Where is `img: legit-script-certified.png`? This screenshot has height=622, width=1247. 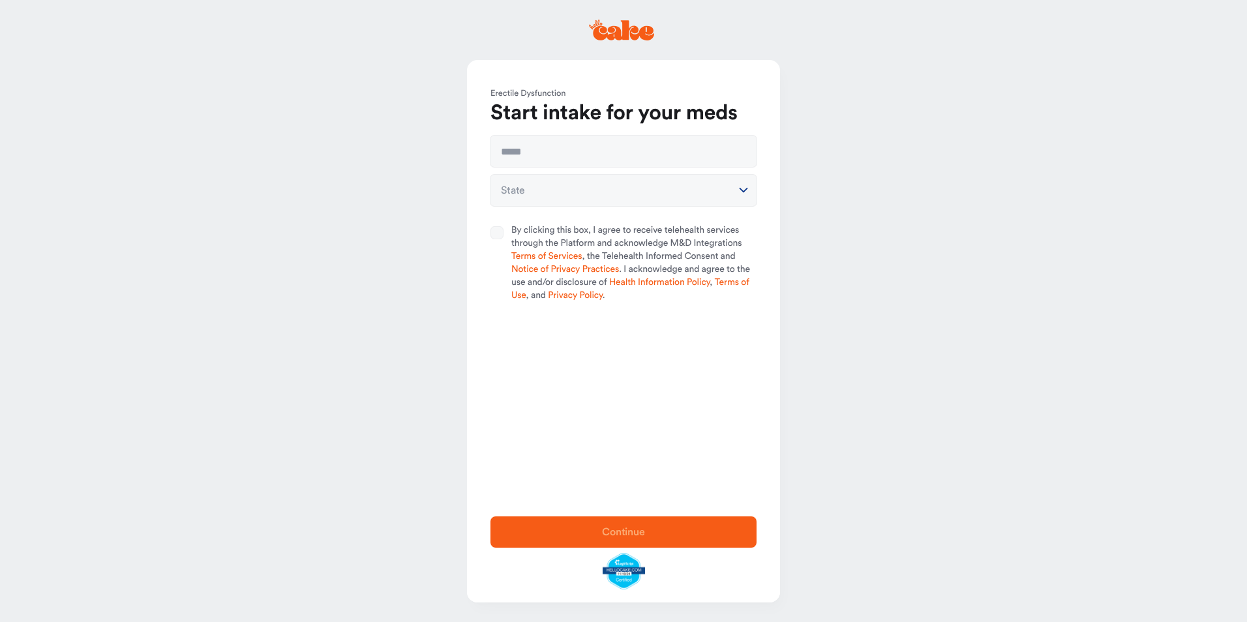
img: legit-script-certified.png is located at coordinates (623, 571).